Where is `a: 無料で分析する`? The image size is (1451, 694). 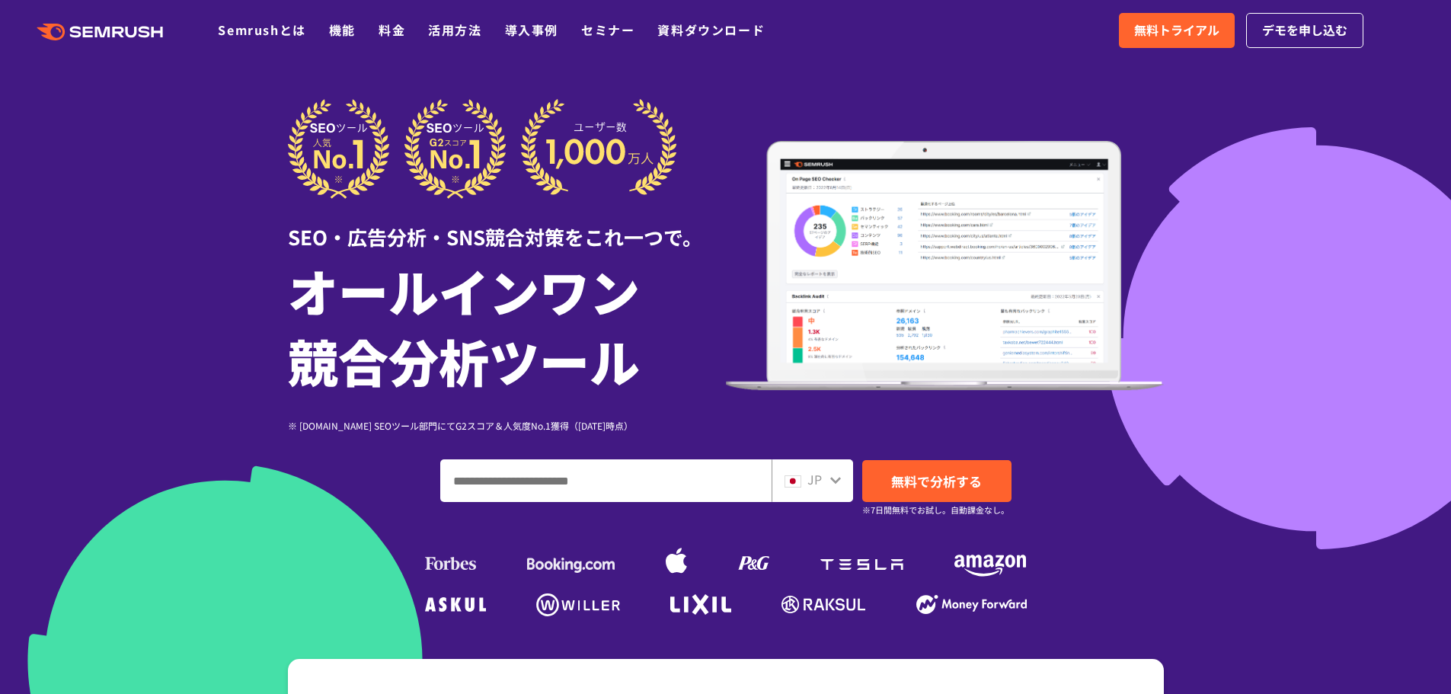
a: 無料で分析する is located at coordinates (937, 481).